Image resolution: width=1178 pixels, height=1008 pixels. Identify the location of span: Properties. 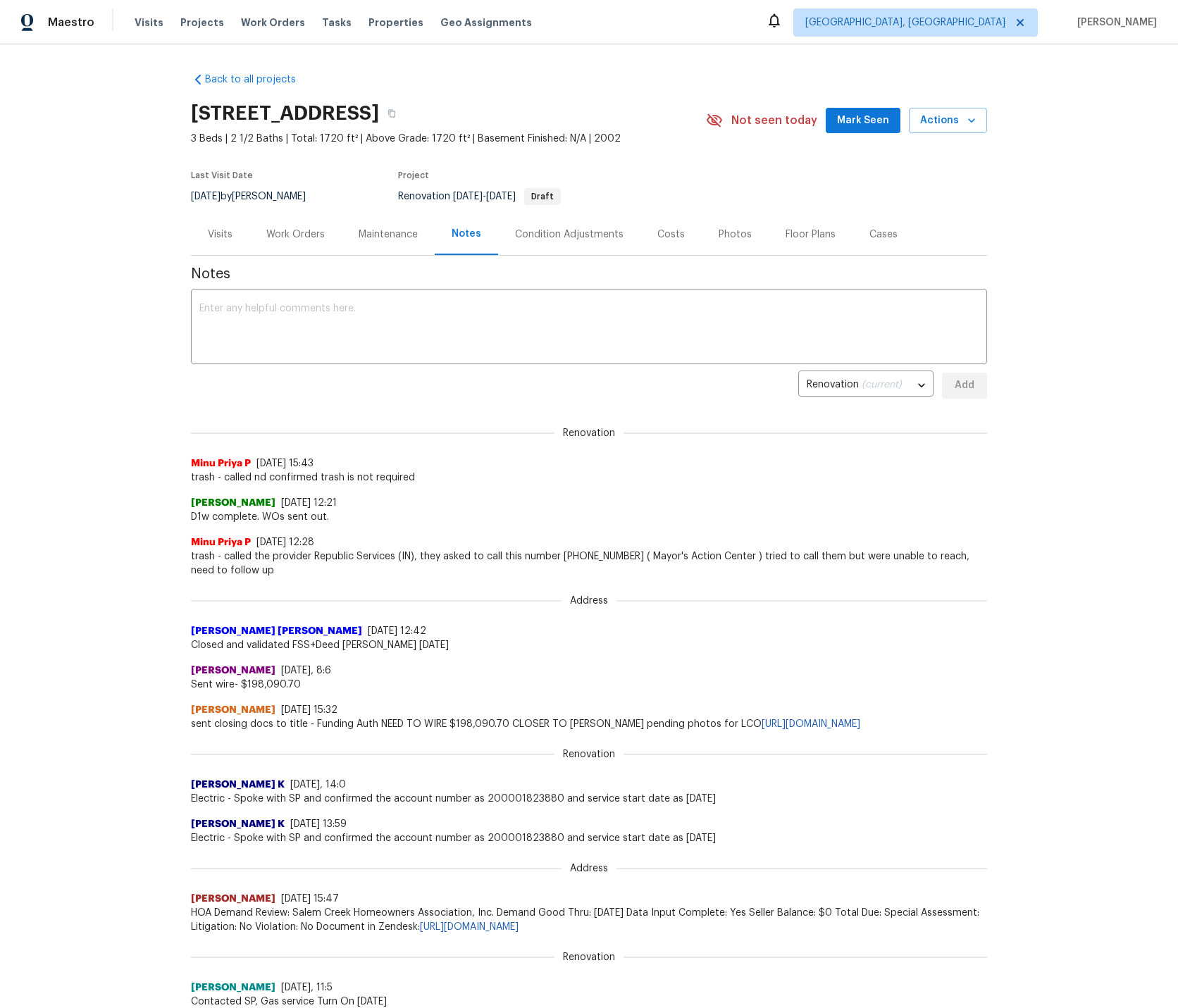
(396, 23).